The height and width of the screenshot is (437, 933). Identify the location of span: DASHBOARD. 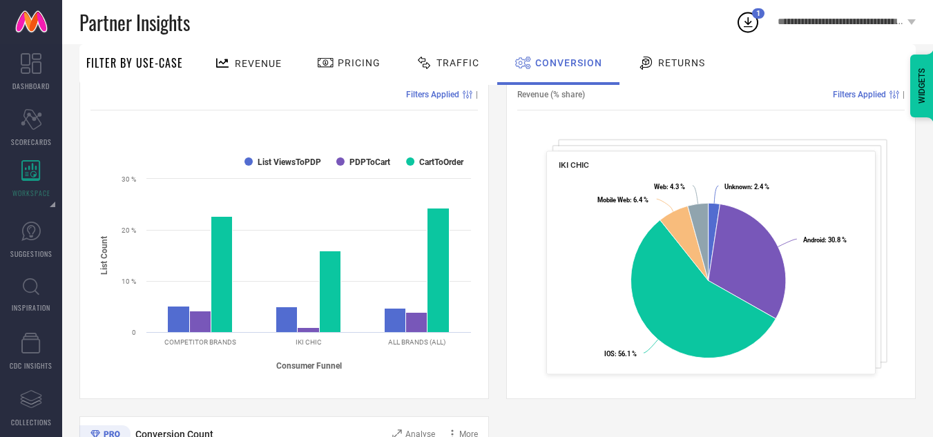
(31, 86).